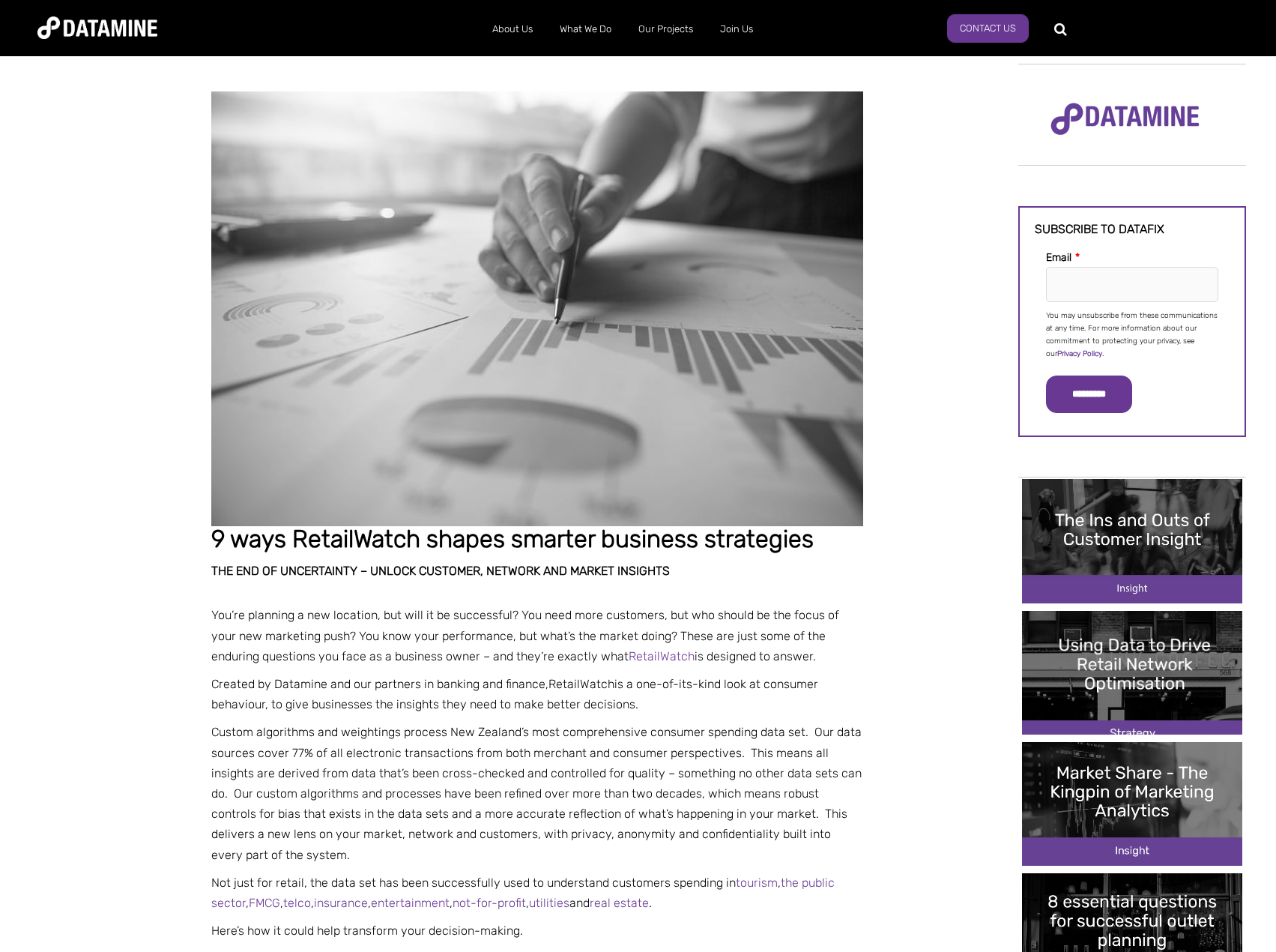  I want to click on p: Here’s how it could help transform your decision-making., so click(538, 930).